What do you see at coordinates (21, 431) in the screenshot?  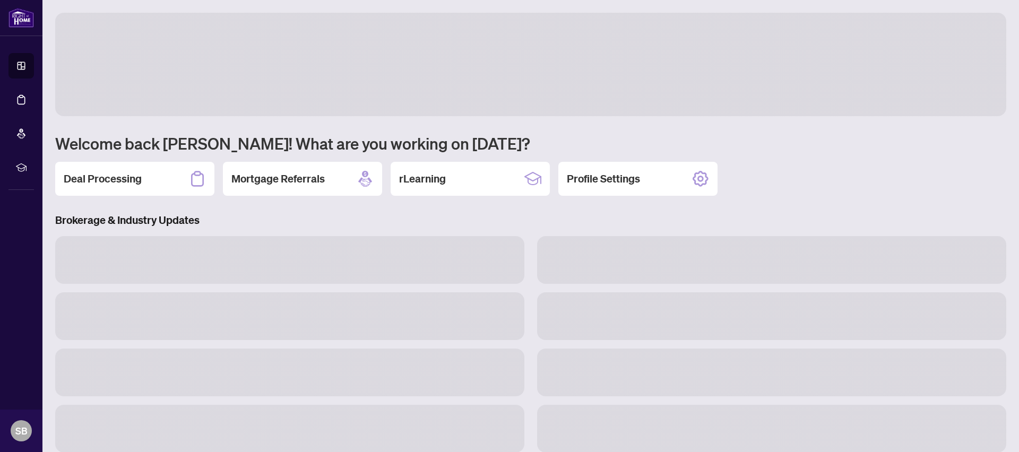 I see `span: SB` at bounding box center [21, 431].